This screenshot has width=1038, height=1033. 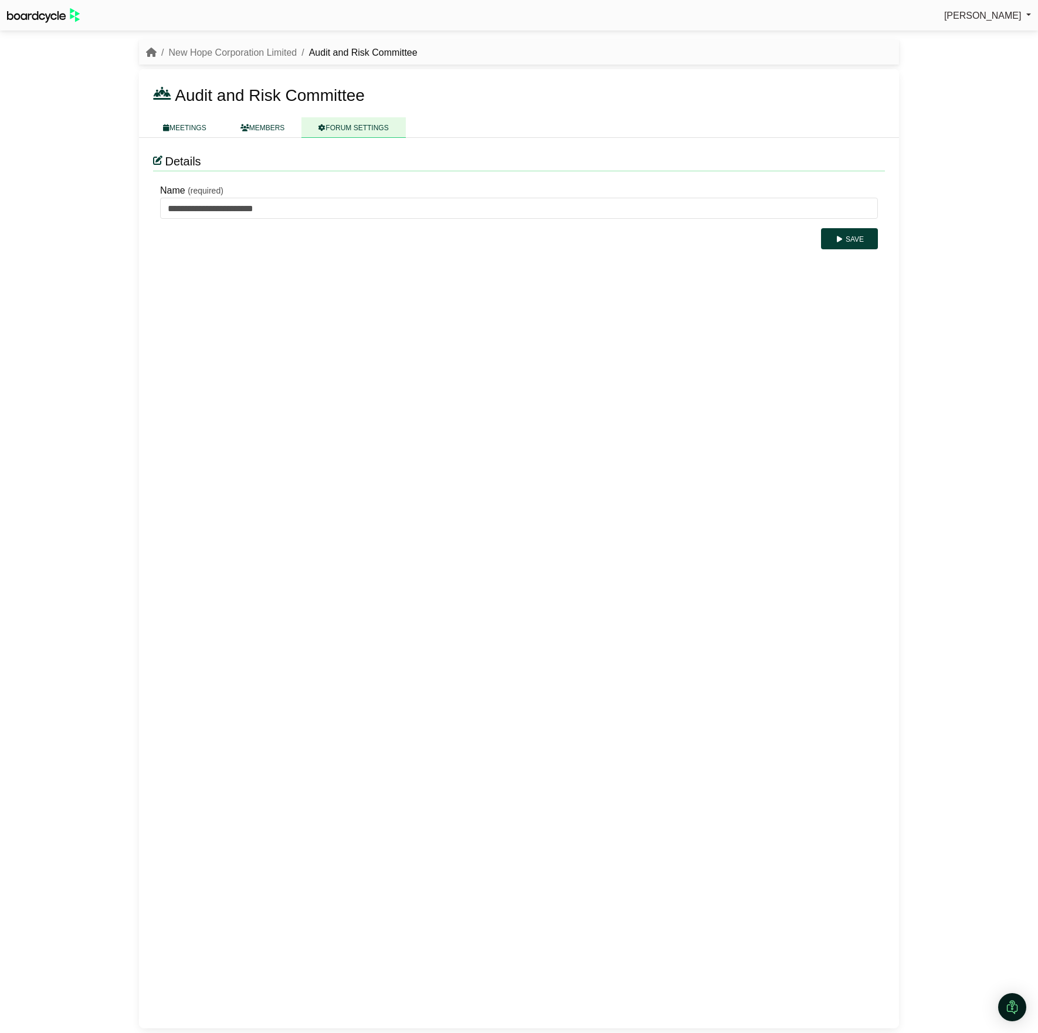 I want to click on nav: breadcrumb, so click(x=281, y=53).